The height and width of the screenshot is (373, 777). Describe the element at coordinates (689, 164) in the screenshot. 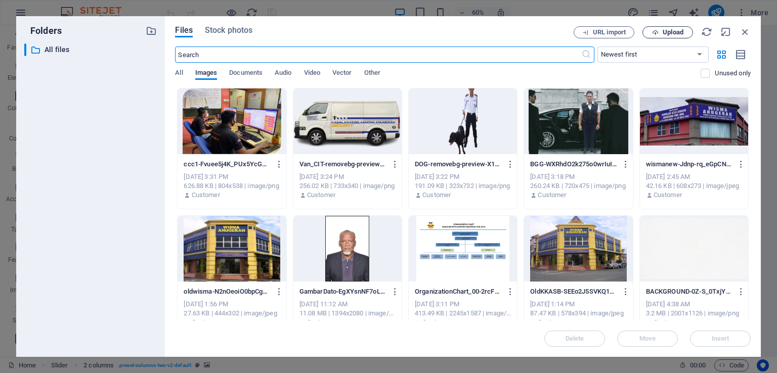

I see `p: wismanew-Jdnp-rq_eGpCNBhj0jVqNA.jpg` at that location.